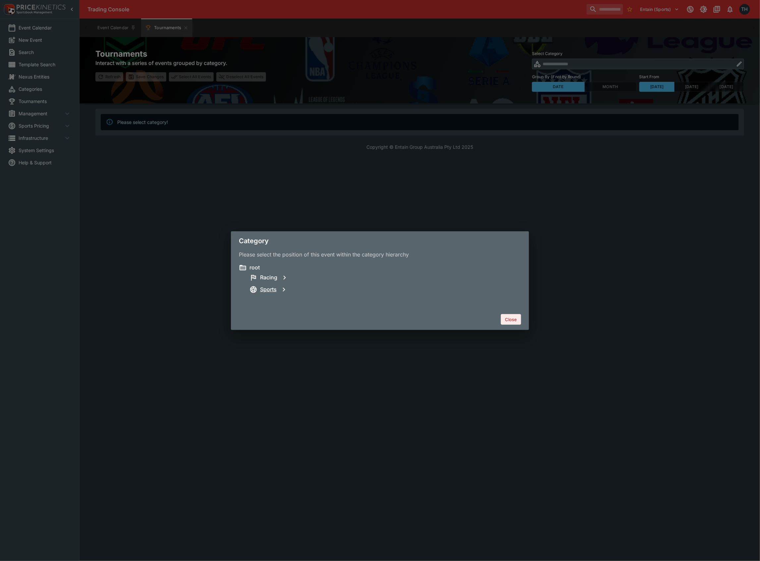 This screenshot has height=561, width=760. Describe the element at coordinates (269, 277) in the screenshot. I see `h6: Racing` at that location.